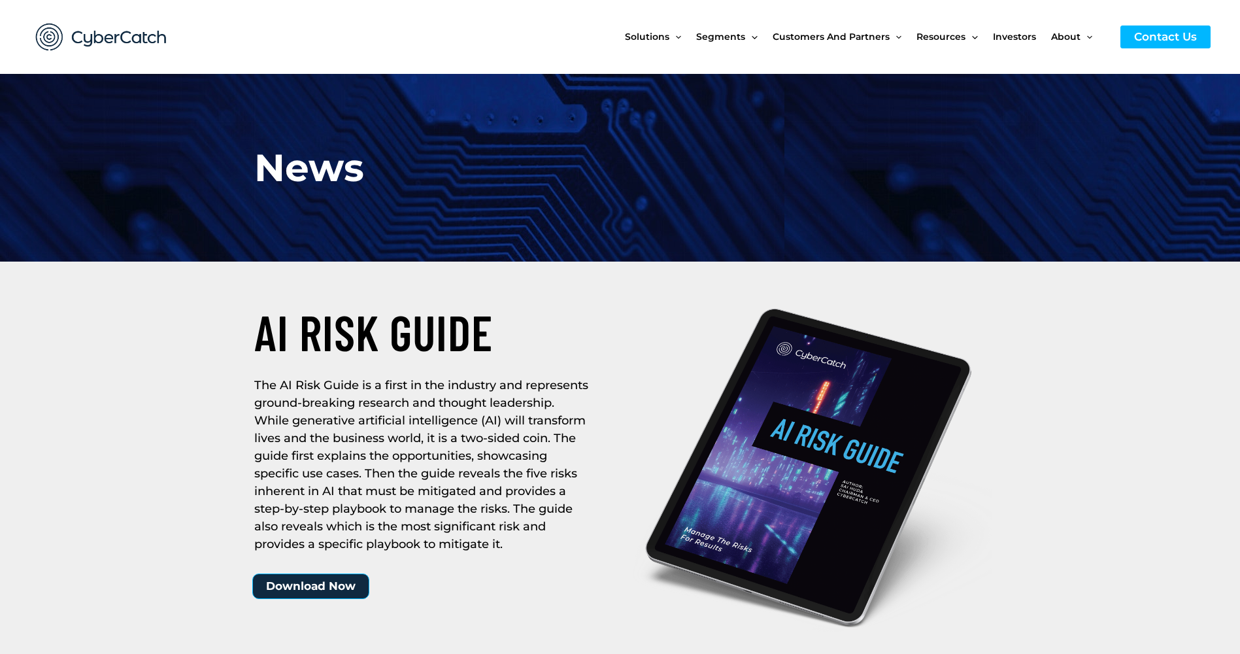 This screenshot has width=1240, height=654. What do you see at coordinates (647, 37) in the screenshot?
I see `span: Solutions` at bounding box center [647, 37].